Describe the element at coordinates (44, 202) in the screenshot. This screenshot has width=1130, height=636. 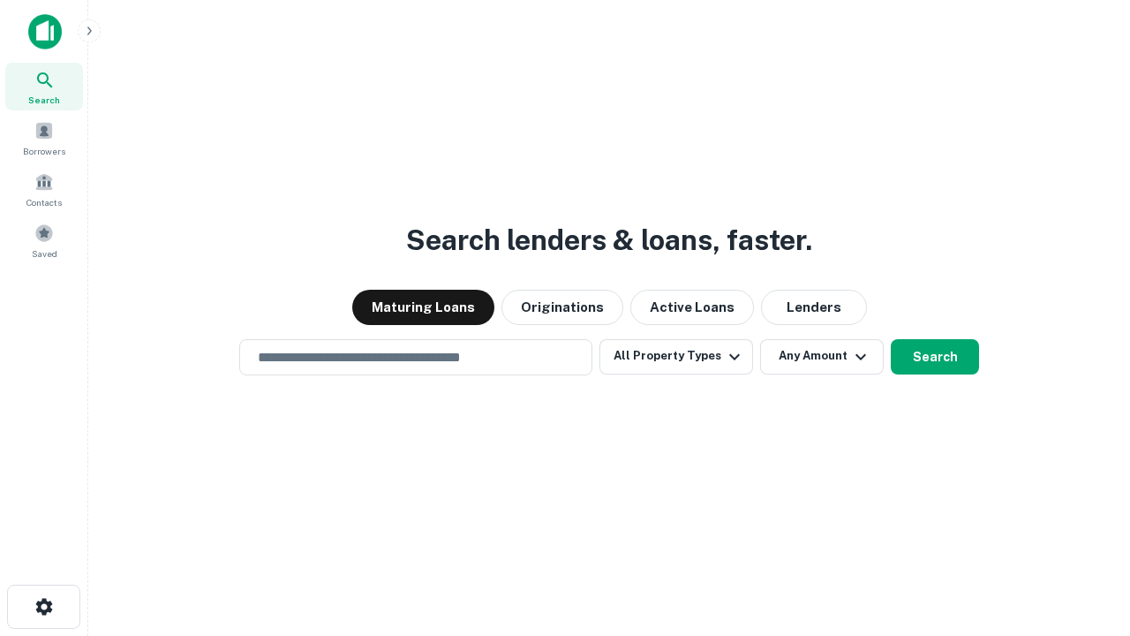
I see `span: Contacts` at that location.